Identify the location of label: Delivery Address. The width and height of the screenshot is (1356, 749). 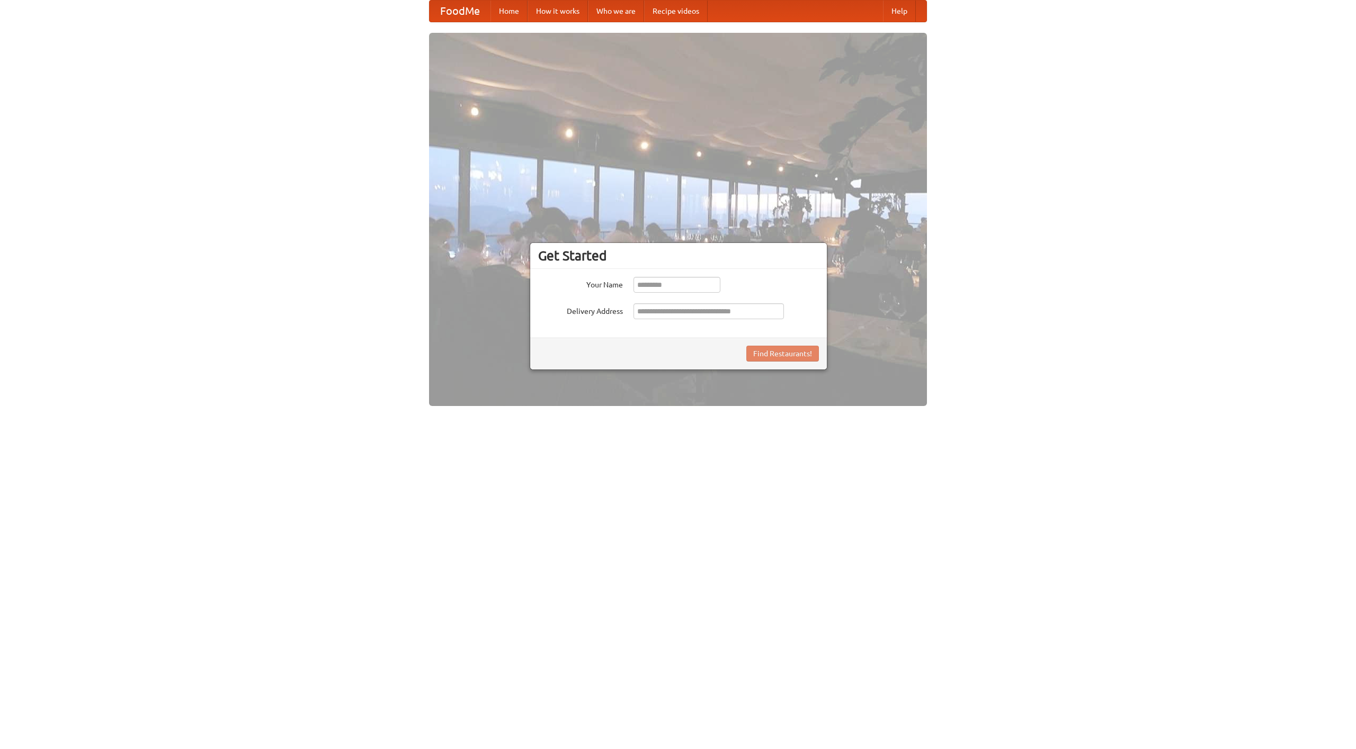
(580, 310).